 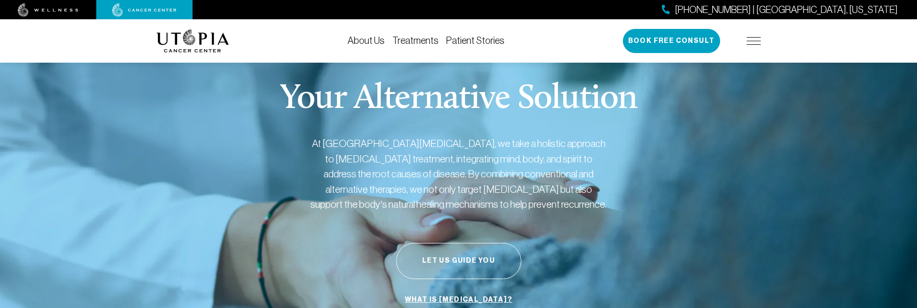 What do you see at coordinates (415, 40) in the screenshot?
I see `a: Treatments` at bounding box center [415, 40].